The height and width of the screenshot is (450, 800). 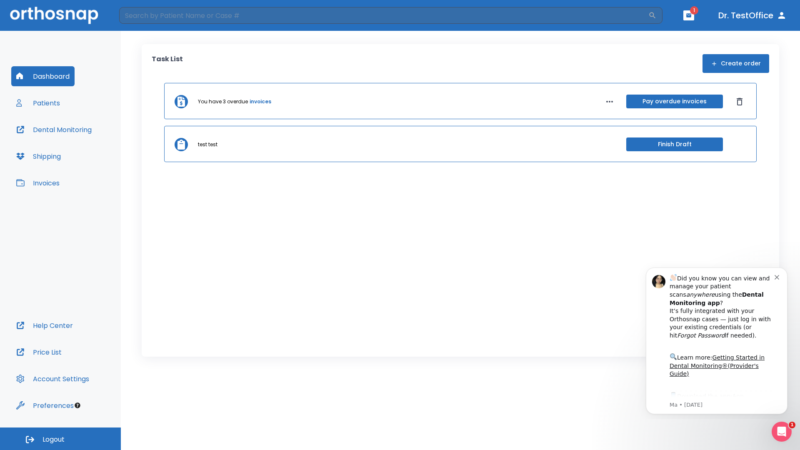 What do you see at coordinates (38, 103) in the screenshot?
I see `a: Patients` at bounding box center [38, 103].